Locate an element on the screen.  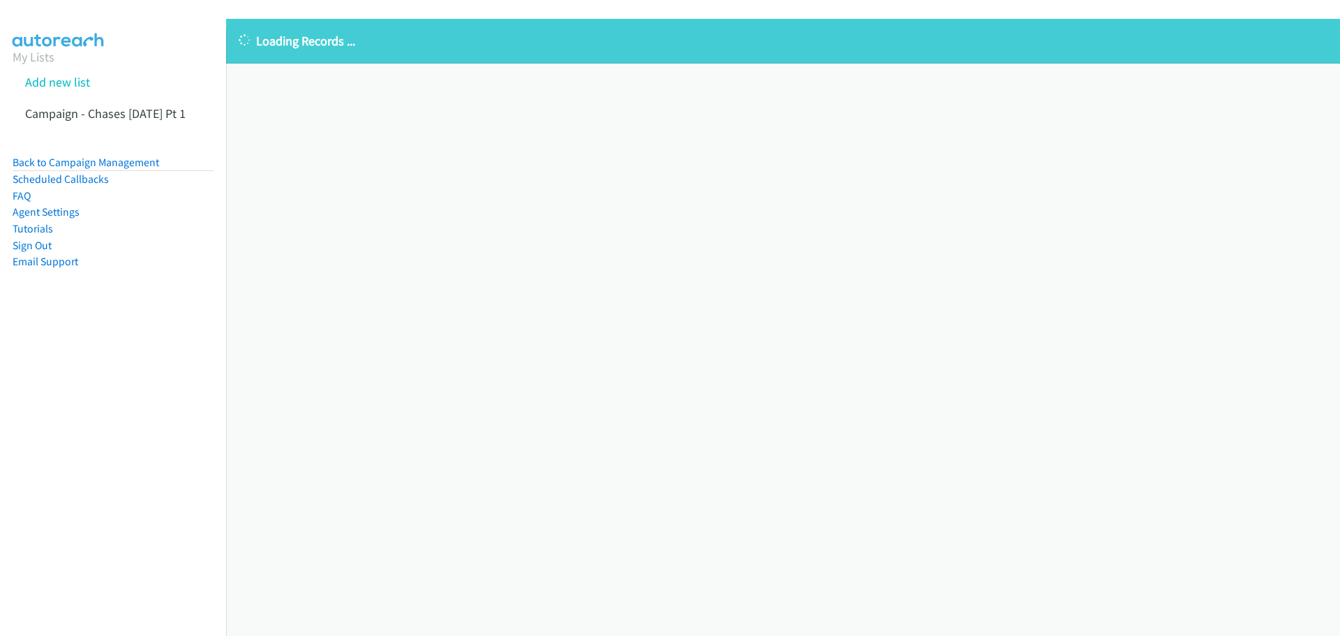
a: My Lists is located at coordinates (33, 57).